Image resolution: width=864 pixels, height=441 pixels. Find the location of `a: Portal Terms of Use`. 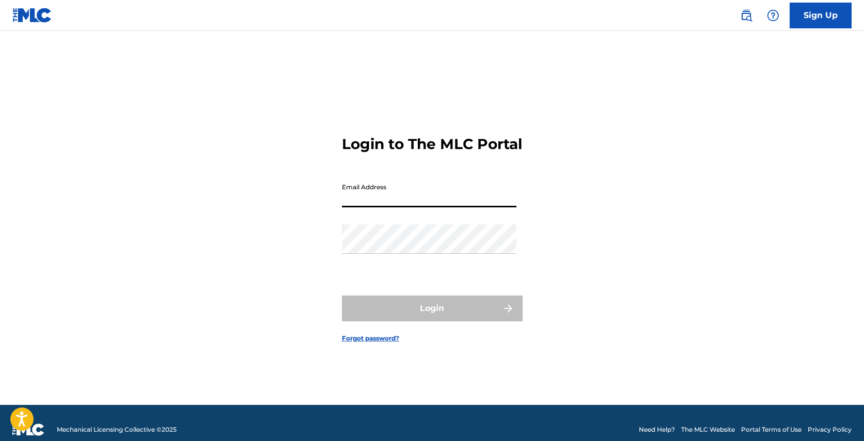

a: Portal Terms of Use is located at coordinates (771, 430).